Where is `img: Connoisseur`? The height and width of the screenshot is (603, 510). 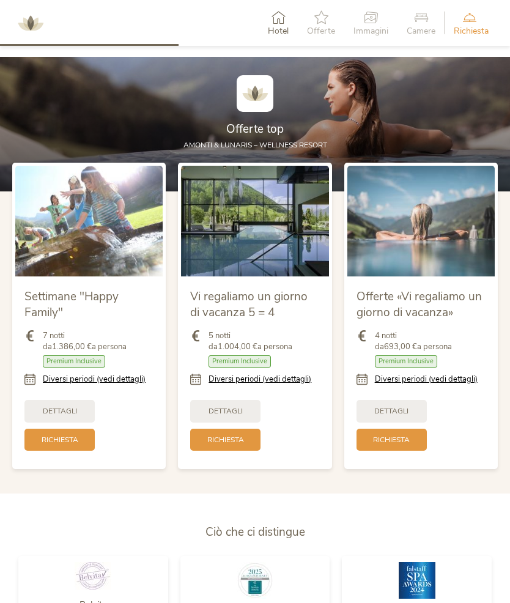
img: Connoisseur is located at coordinates (255, 580).